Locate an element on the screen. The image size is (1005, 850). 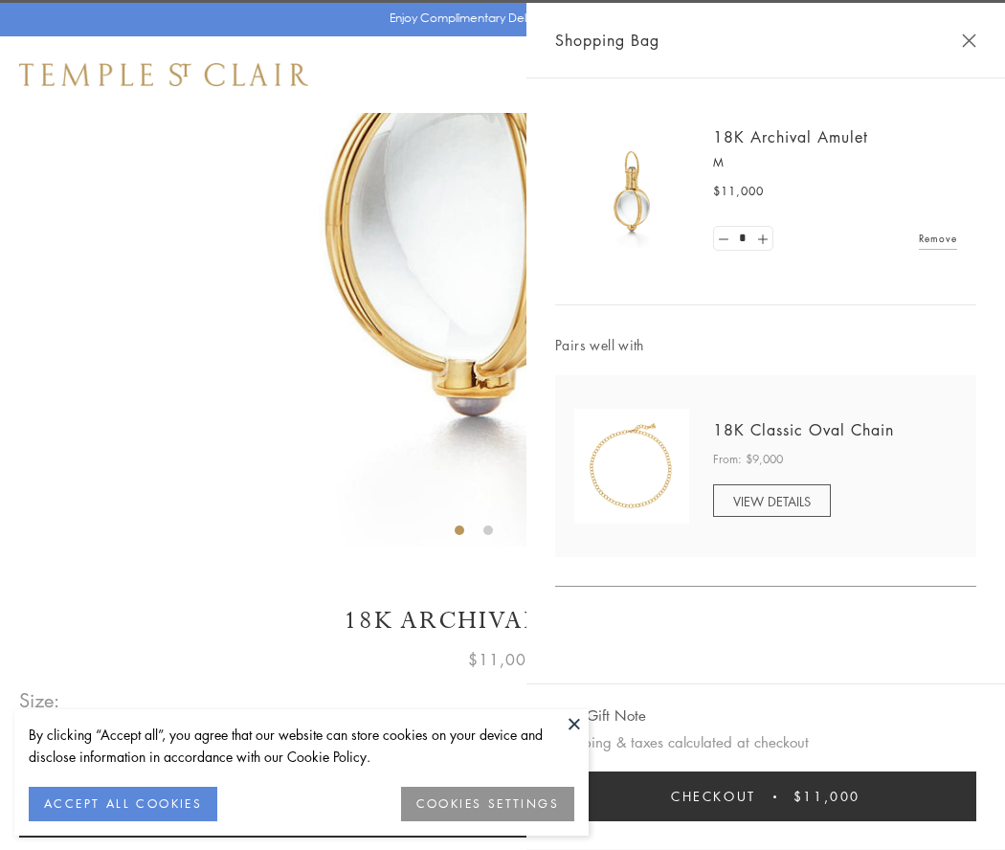
span: Pairs well with is located at coordinates (766, 345).